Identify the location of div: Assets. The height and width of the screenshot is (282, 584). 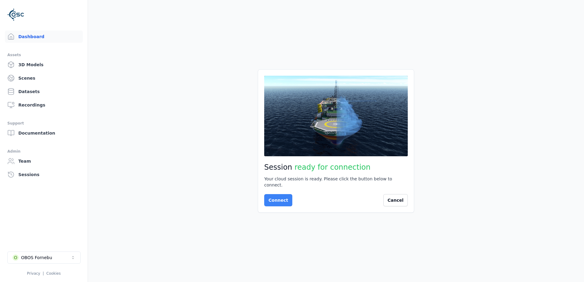
(44, 55).